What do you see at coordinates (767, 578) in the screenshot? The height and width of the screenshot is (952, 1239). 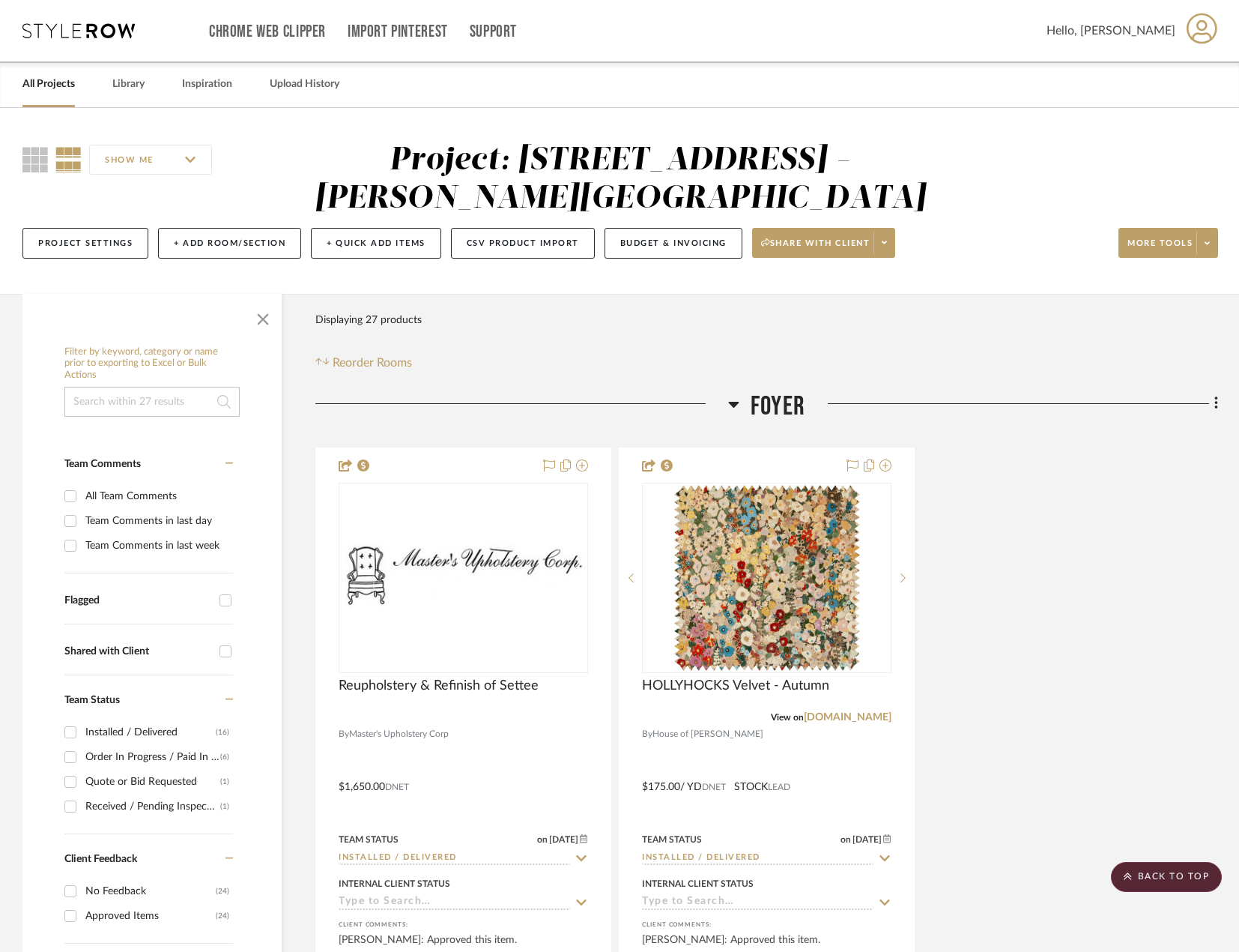 I see `img: HOLLYHOCKS Velvet - Autumn` at bounding box center [767, 578].